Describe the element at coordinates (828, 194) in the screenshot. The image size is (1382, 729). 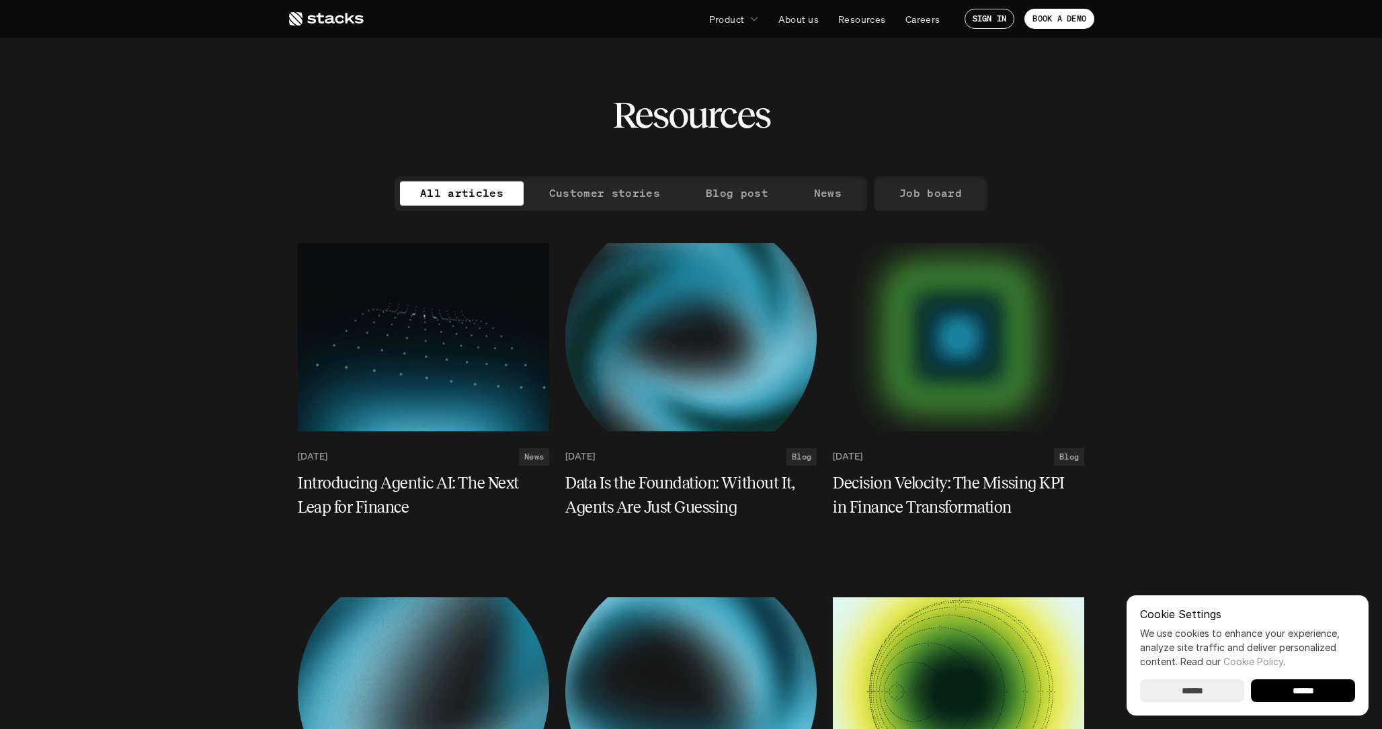
I see `a: News` at that location.